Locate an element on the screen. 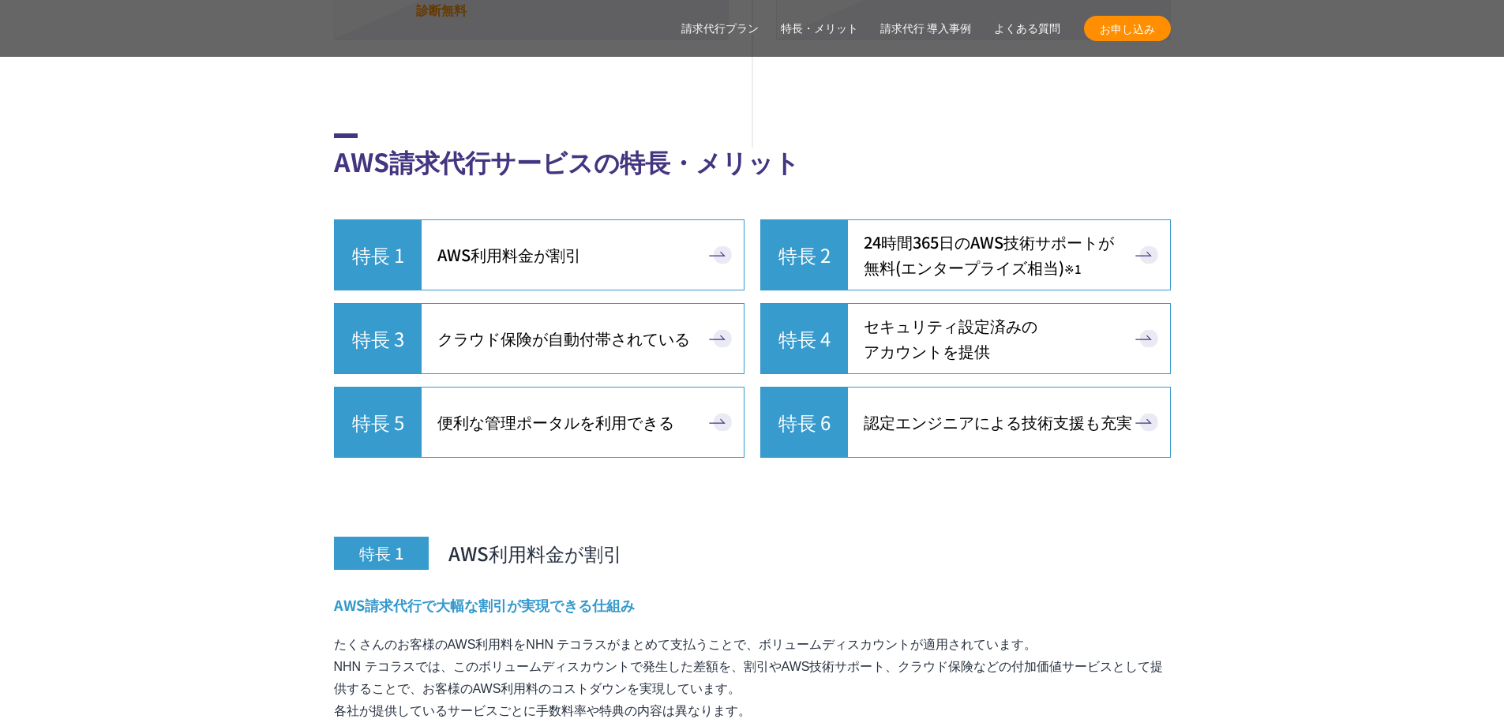 This screenshot has width=1504, height=719. a: 特長 2 24時間365日のAWS技術サポートが無料(エンタープライズ相当)※1 is located at coordinates (966, 255).